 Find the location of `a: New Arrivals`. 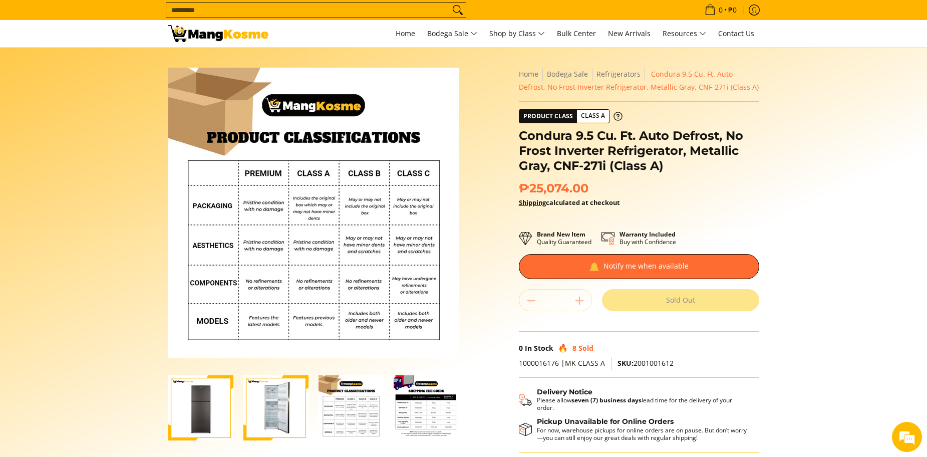

a: New Arrivals is located at coordinates (629, 34).